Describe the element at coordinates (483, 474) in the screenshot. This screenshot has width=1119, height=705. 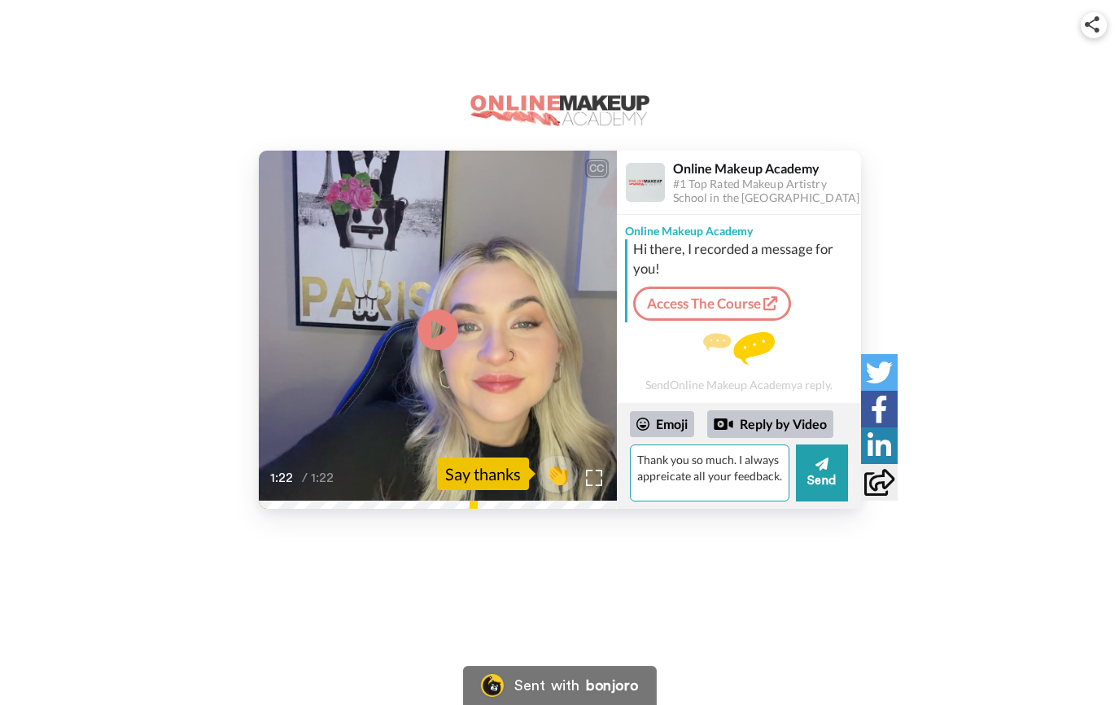
I see `div: Say thanks` at that location.